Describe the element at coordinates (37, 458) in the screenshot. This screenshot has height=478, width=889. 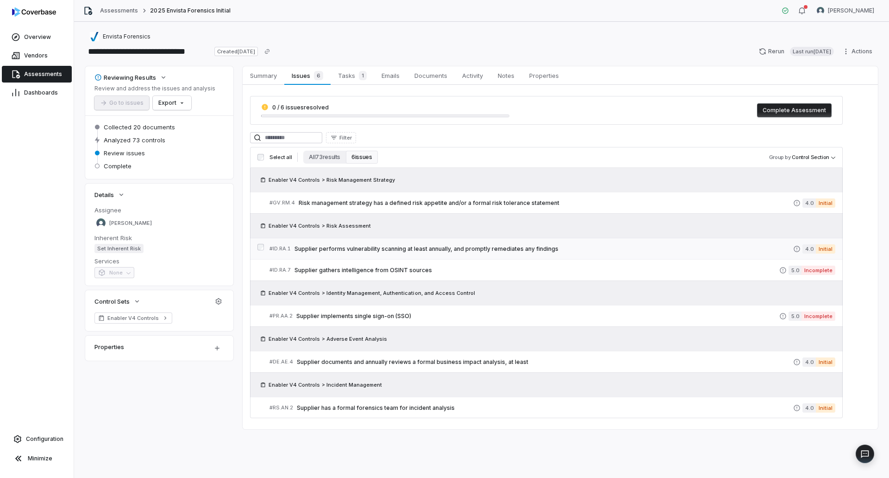
I see `button: Minimize` at that location.